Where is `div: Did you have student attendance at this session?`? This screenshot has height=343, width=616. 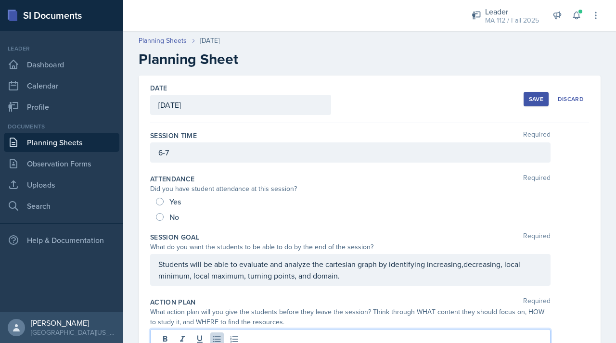
div: Did you have student attendance at this session? is located at coordinates (351, 189).